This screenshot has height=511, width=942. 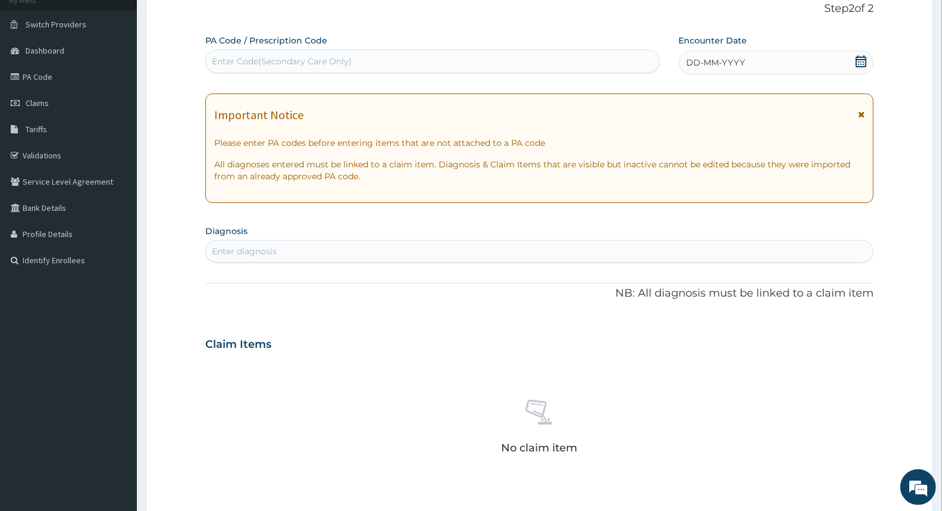 I want to click on h1: Important Notice, so click(x=259, y=115).